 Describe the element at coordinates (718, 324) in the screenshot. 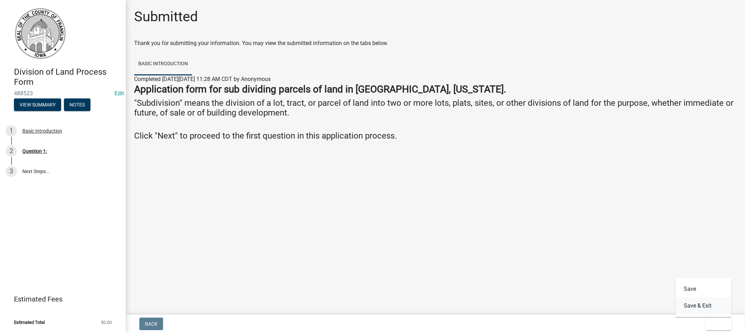

I see `button: Exit` at that location.